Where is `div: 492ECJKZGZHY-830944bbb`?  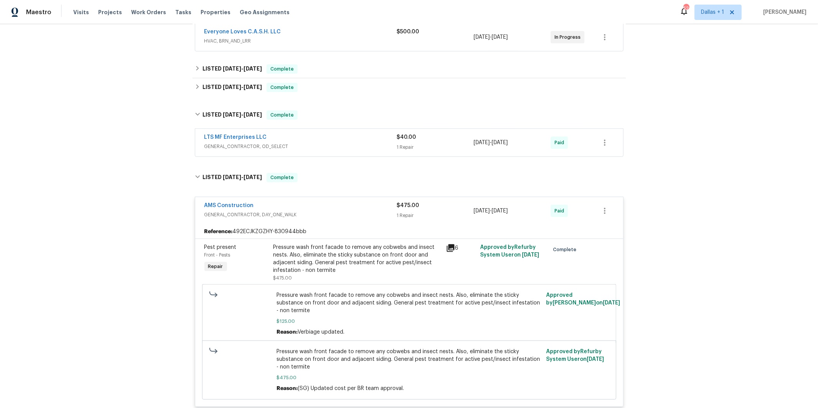 div: 492ECJKZGZHY-830944bbb is located at coordinates (409, 232).